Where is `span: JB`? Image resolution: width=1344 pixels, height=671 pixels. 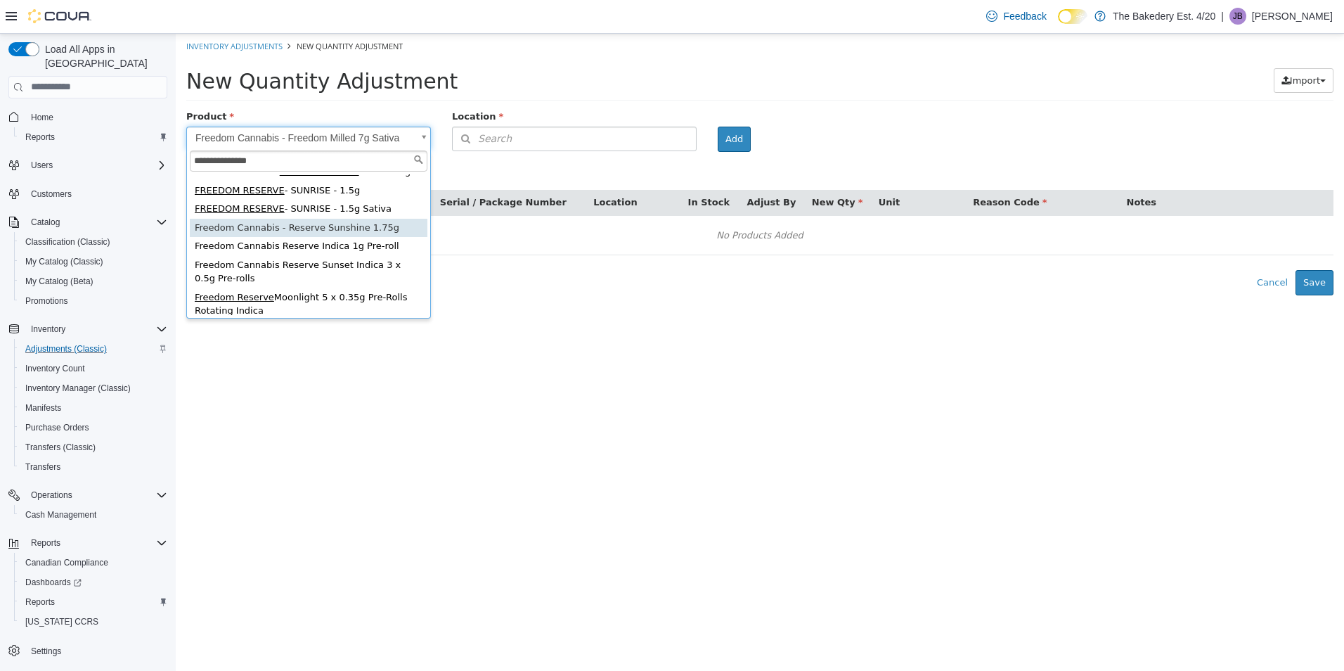 span: JB is located at coordinates (1238, 16).